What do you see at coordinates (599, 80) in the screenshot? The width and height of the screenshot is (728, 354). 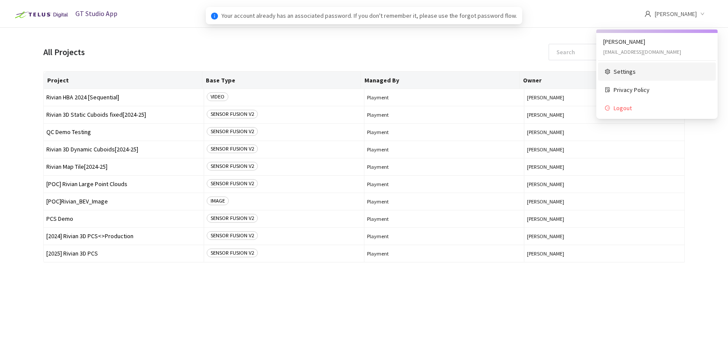 I see `th: Owner` at bounding box center [599, 80].